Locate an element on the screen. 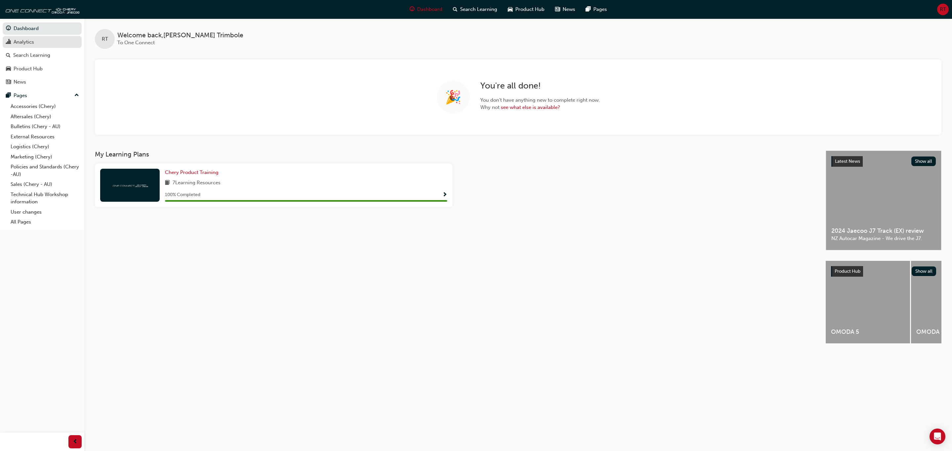  a: Analytics is located at coordinates (42, 42).